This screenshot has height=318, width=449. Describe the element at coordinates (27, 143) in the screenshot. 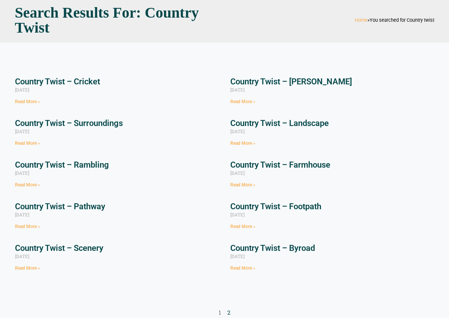

I see `a: Read more about Country Twist – Surroundings` at that location.